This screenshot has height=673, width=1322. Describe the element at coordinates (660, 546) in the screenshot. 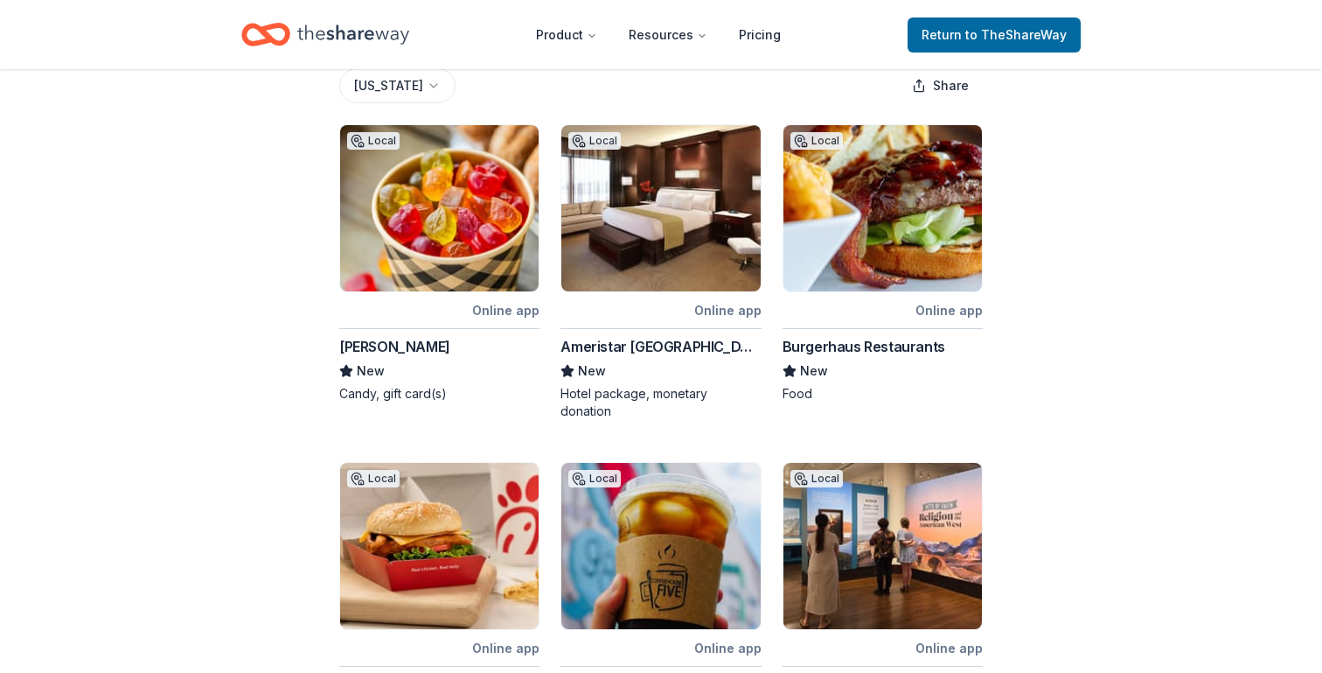

I see `img: Image for Coffeehouse Five` at that location.